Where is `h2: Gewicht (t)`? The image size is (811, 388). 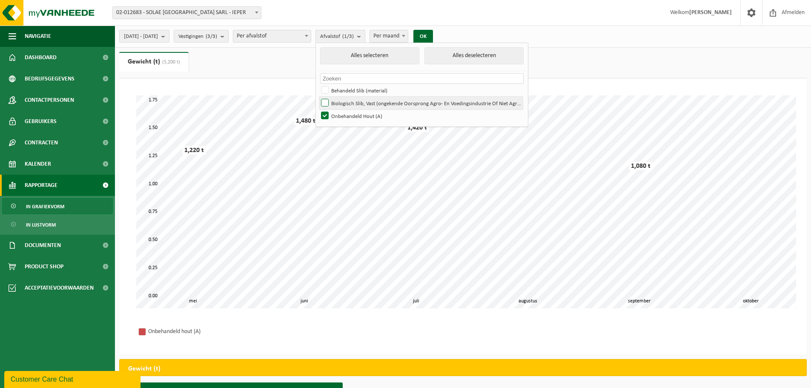
h2: Gewicht (t) is located at coordinates (144, 369).